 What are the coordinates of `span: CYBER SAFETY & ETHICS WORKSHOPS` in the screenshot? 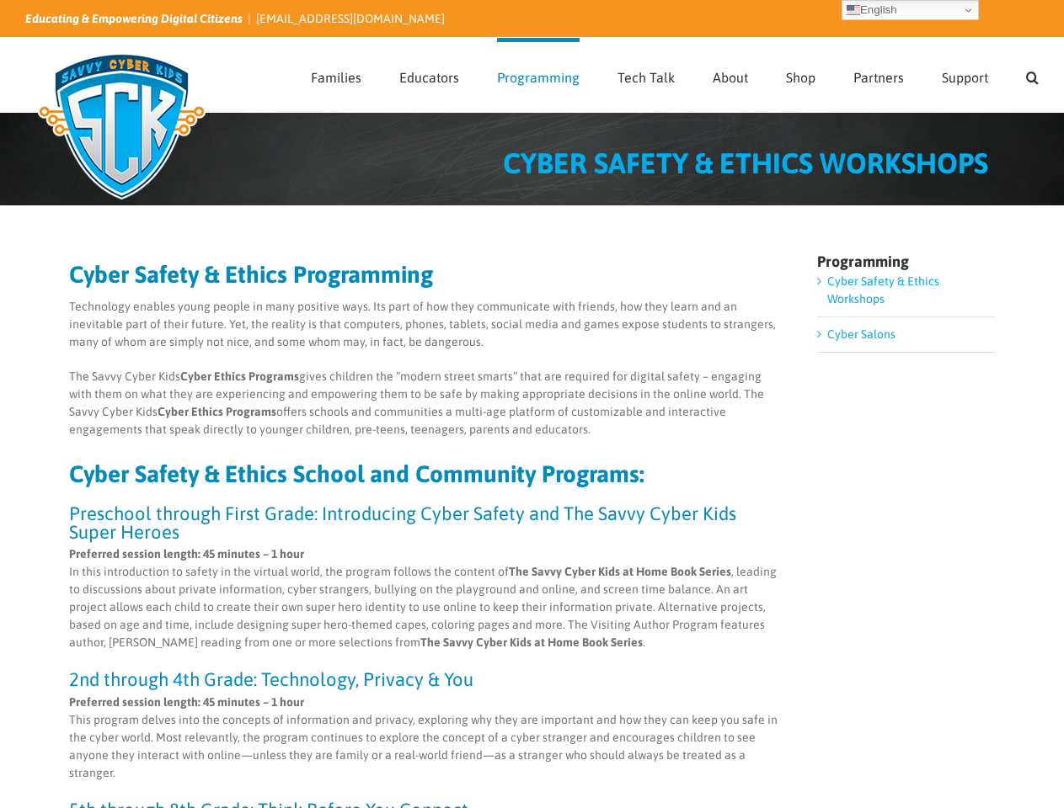 It's located at (745, 163).